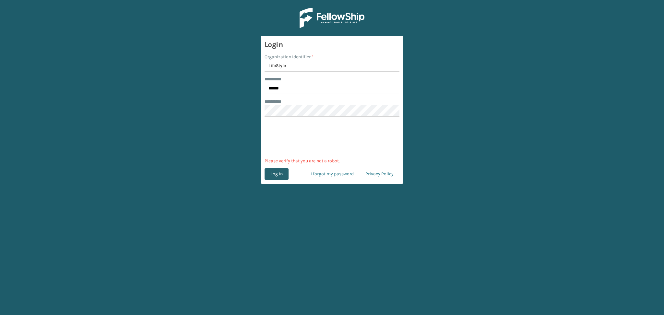 The height and width of the screenshot is (315, 664). Describe the element at coordinates (332, 174) in the screenshot. I see `a: I forgot my password` at that location.